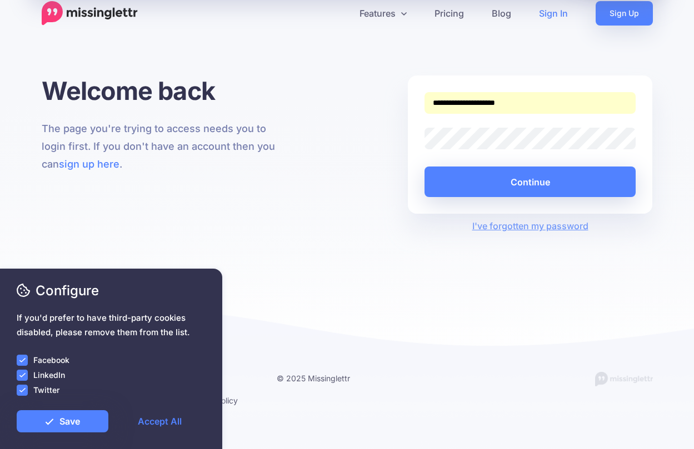 This screenshot has height=449, width=694. Describe the element at coordinates (111, 290) in the screenshot. I see `span: Configure` at that location.